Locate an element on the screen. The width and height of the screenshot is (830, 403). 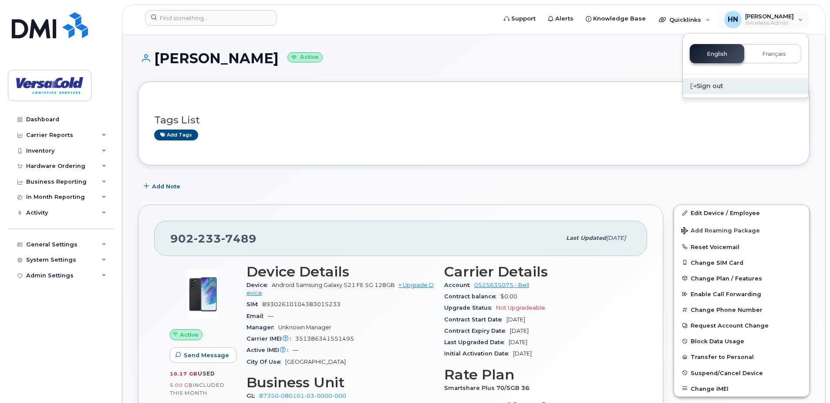
span: Français is located at coordinates (774, 54).